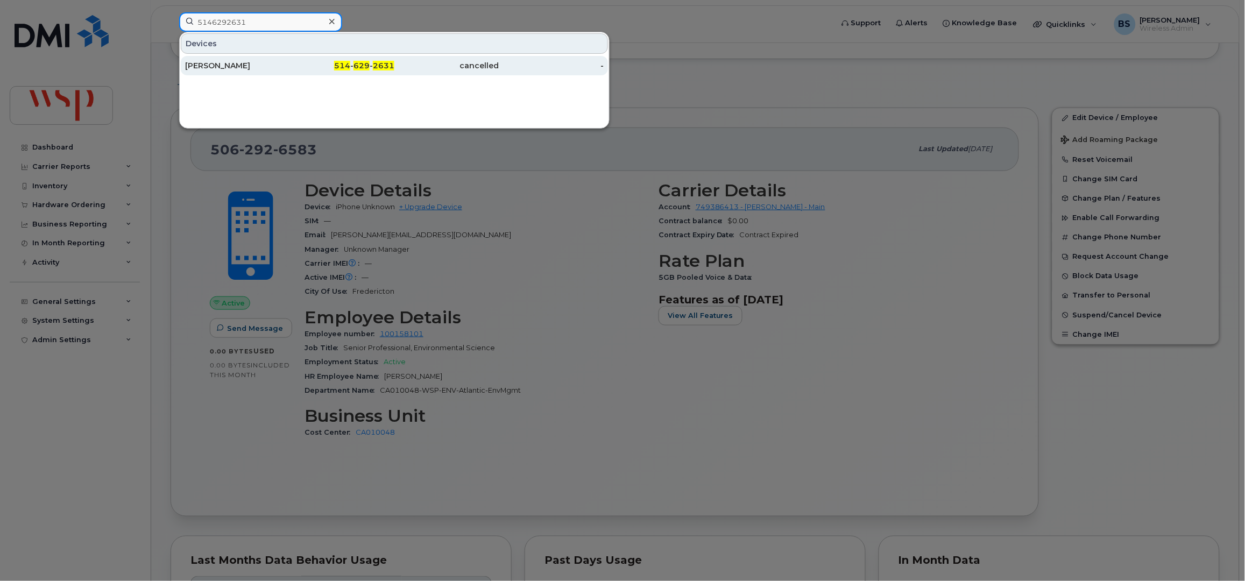 This screenshot has height=581, width=1245. I want to click on span: 629, so click(361, 66).